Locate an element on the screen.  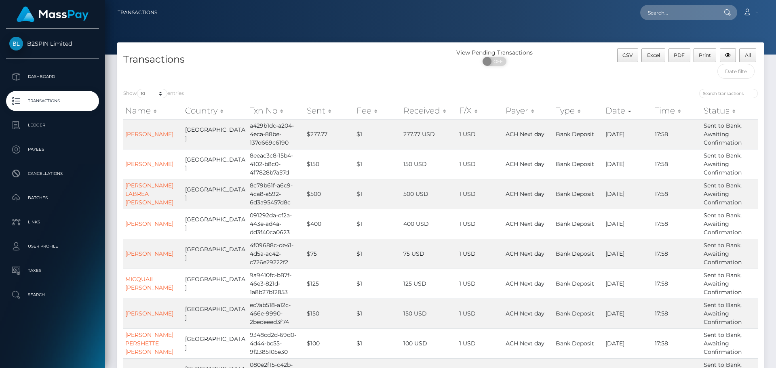
p: Links is located at coordinates (53, 222).